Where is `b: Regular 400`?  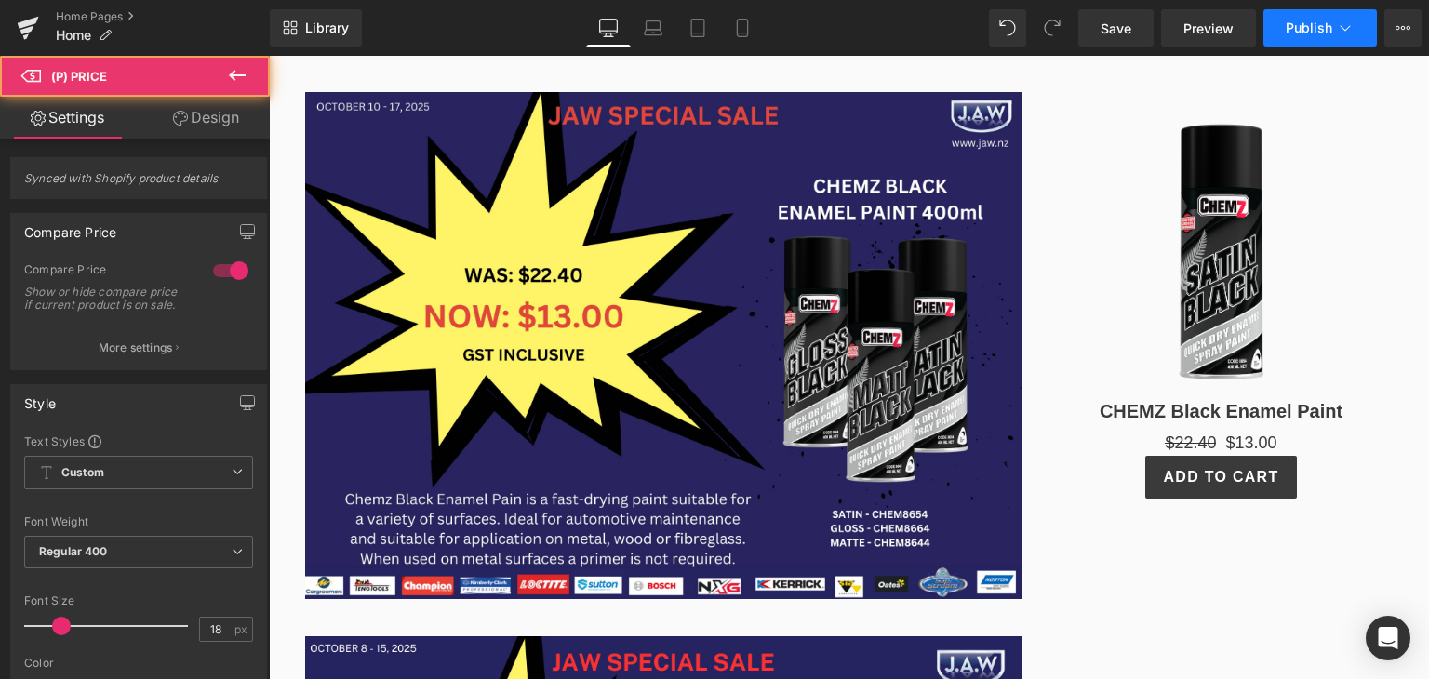
b: Regular 400 is located at coordinates (73, 551).